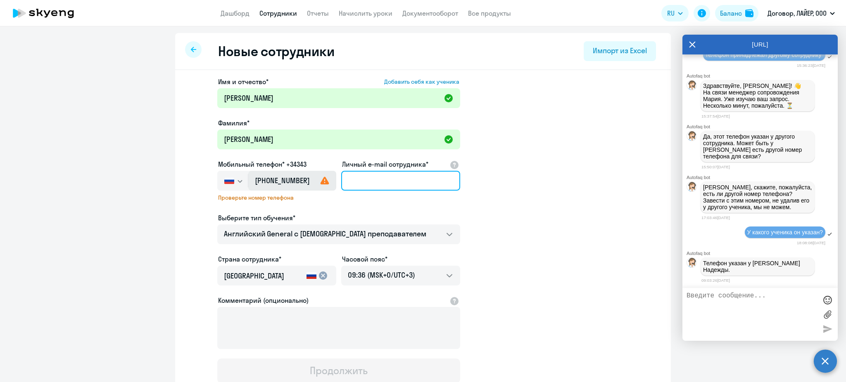 The height and width of the screenshot is (382, 846). I want to click on label: Страна сотрудника*, so click(249, 259).